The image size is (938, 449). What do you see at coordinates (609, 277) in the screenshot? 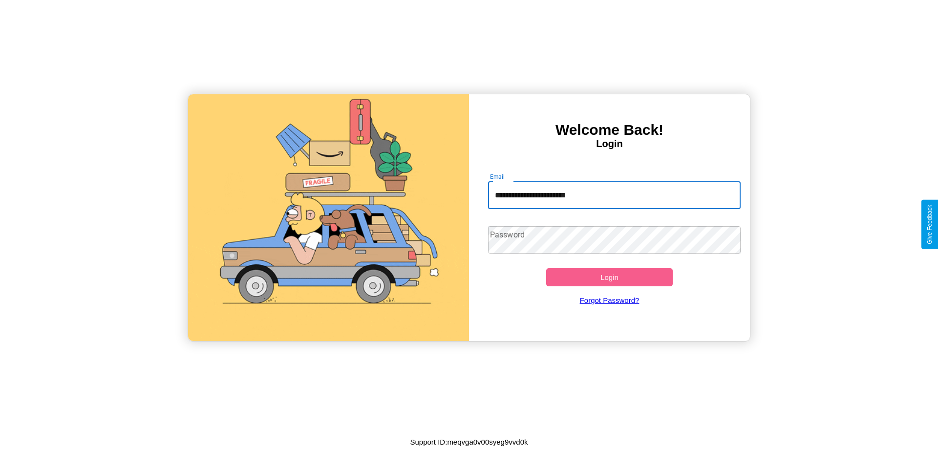
I see `button: Login` at bounding box center [609, 277].